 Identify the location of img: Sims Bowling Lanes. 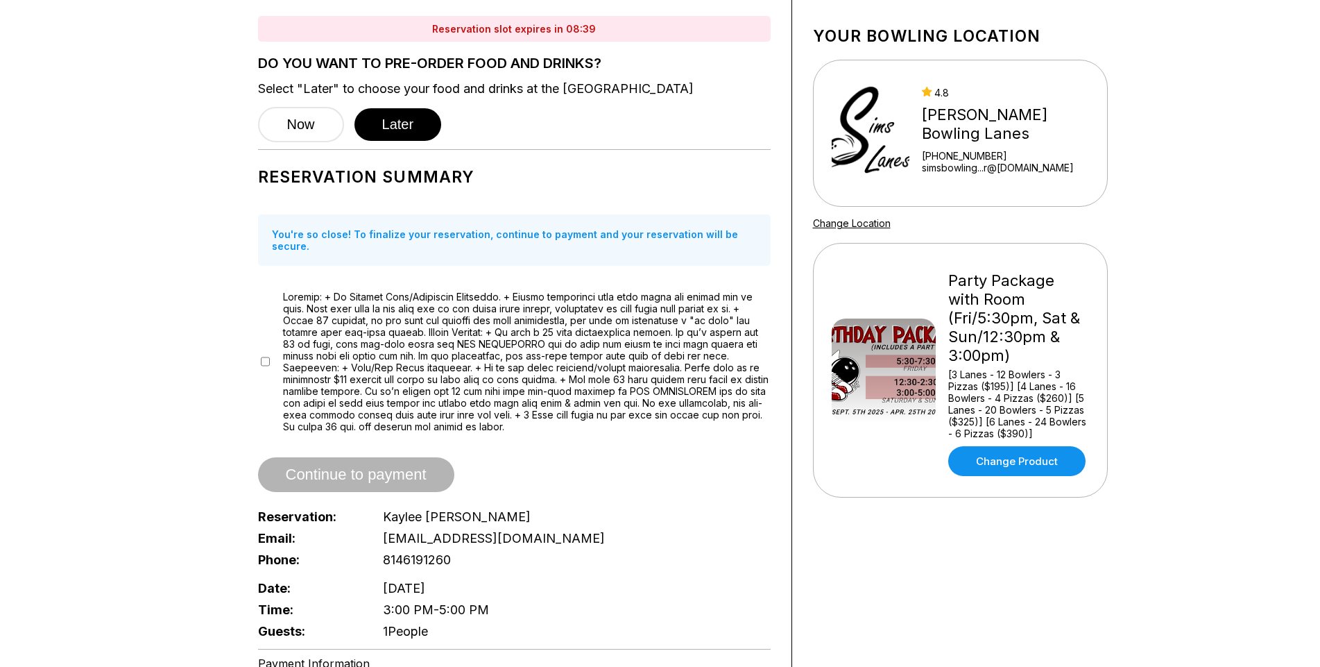
(870, 133).